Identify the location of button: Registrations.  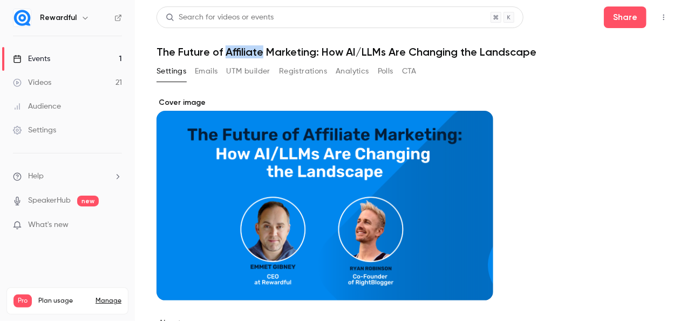
(303, 71).